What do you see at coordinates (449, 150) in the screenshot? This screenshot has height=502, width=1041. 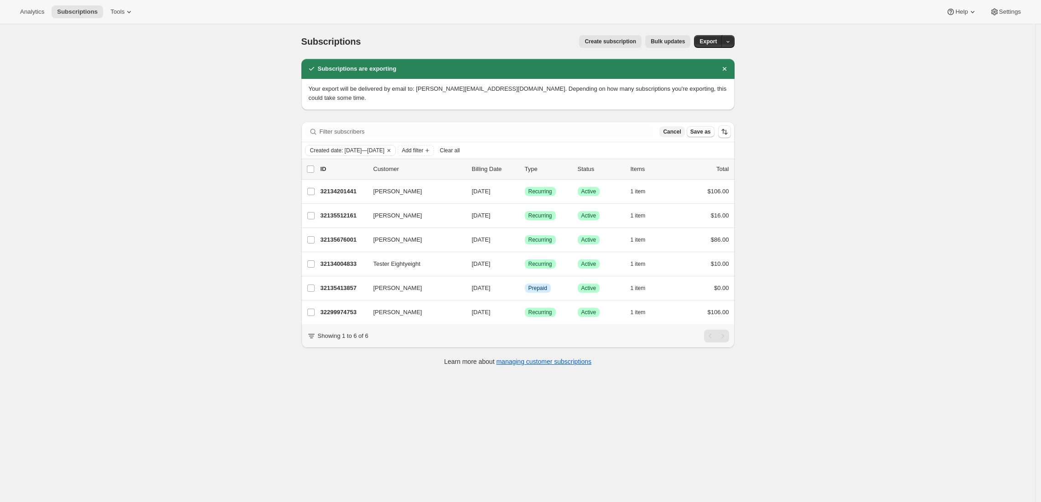 I see `span: Clear all` at bounding box center [449, 150].